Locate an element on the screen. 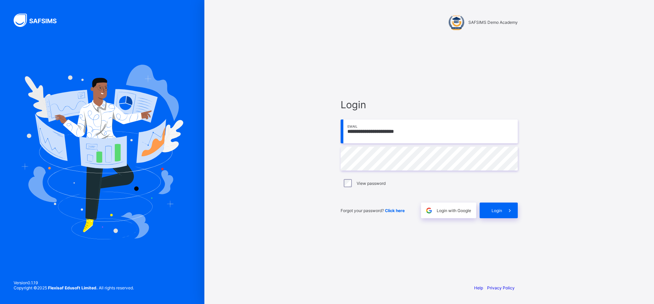 The height and width of the screenshot is (304, 654). strong: Flexisaf Edusoft Limited. is located at coordinates (73, 288).